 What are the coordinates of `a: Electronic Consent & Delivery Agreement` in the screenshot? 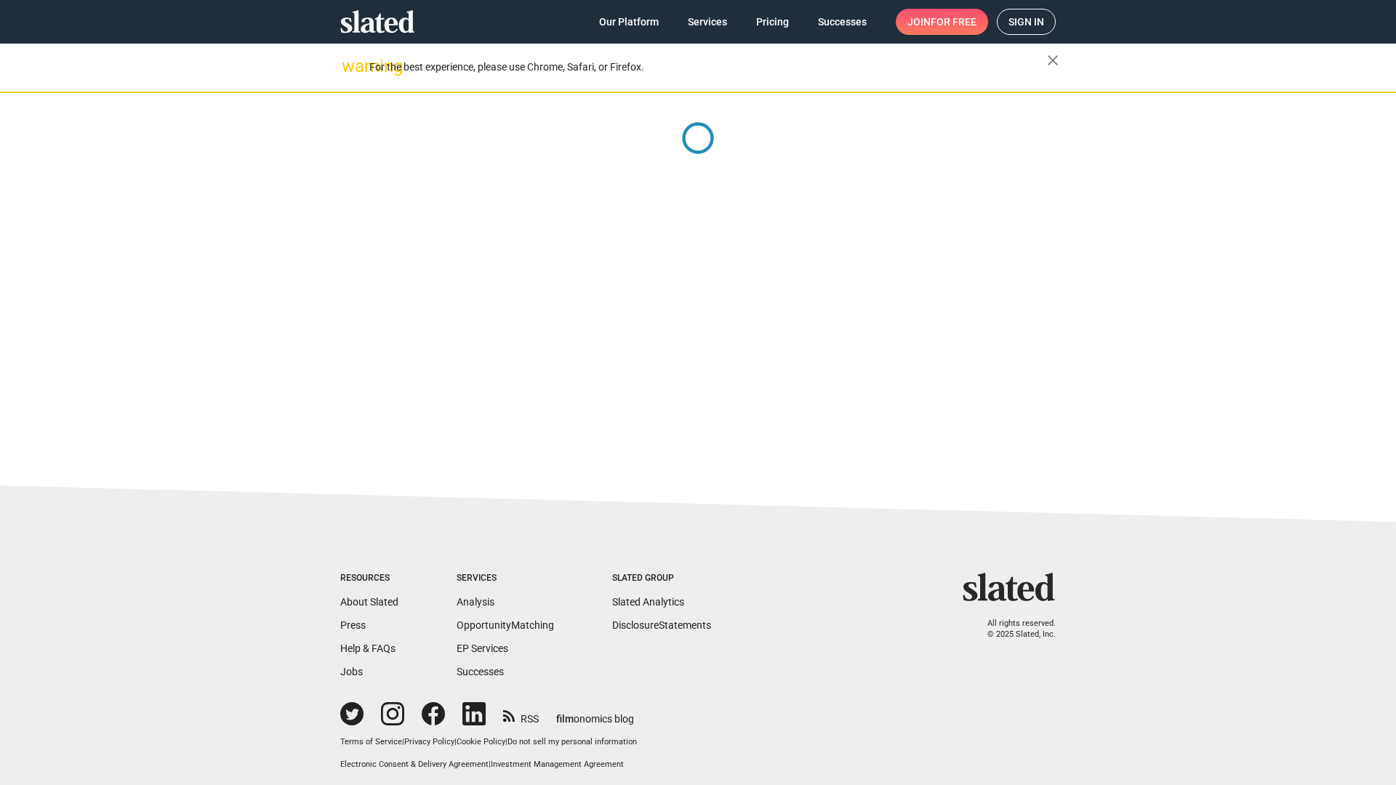 It's located at (415, 764).